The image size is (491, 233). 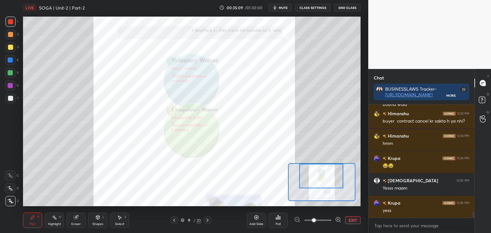 I want to click on div: BUSINESSLAWS Tracker-, so click(x=416, y=92).